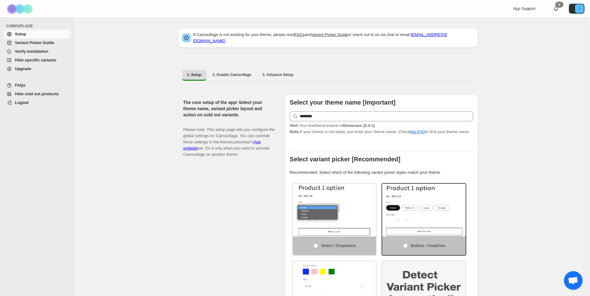 Image resolution: width=590 pixels, height=296 pixels. I want to click on b: Select your theme name [Important], so click(342, 102).